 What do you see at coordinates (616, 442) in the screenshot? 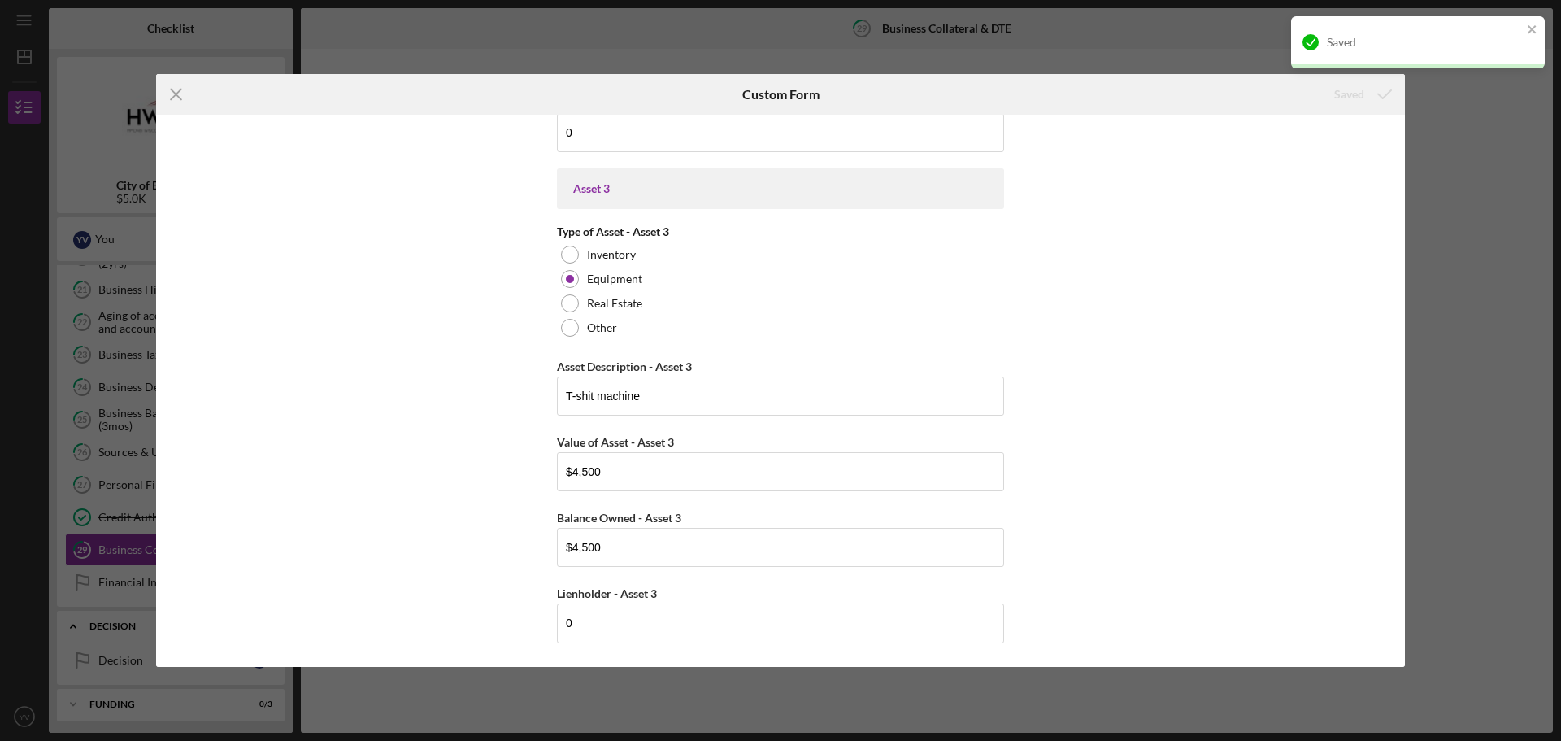
I see `label: Value of Asset - Asset 3` at bounding box center [616, 442].